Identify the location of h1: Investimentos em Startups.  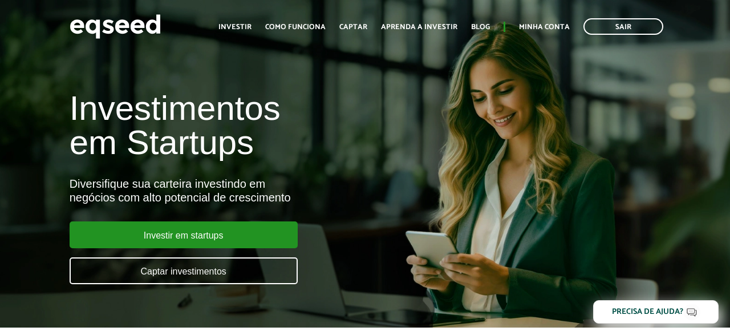
(243, 125).